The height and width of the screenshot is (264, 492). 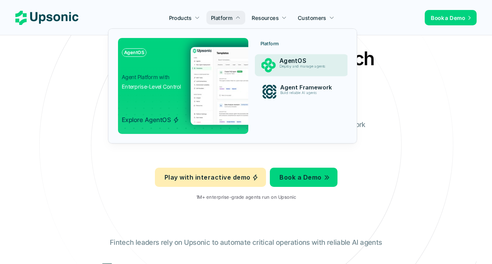 What do you see at coordinates (301, 92) in the screenshot?
I see `a: Agent FrameworkBuild reliable AI agents` at bounding box center [301, 92].